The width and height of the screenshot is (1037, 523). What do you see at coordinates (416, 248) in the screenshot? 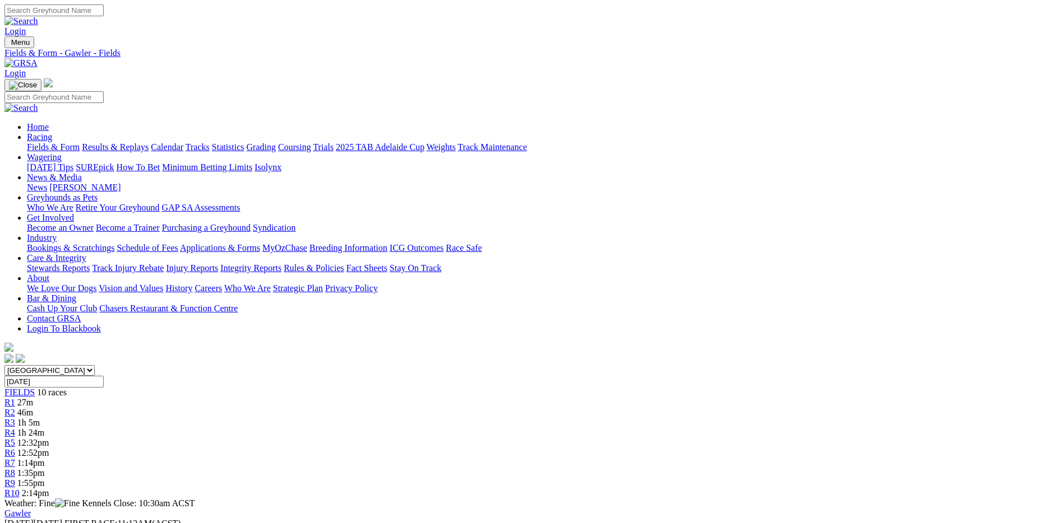
I see `a: ICG Outcomes` at bounding box center [416, 248].